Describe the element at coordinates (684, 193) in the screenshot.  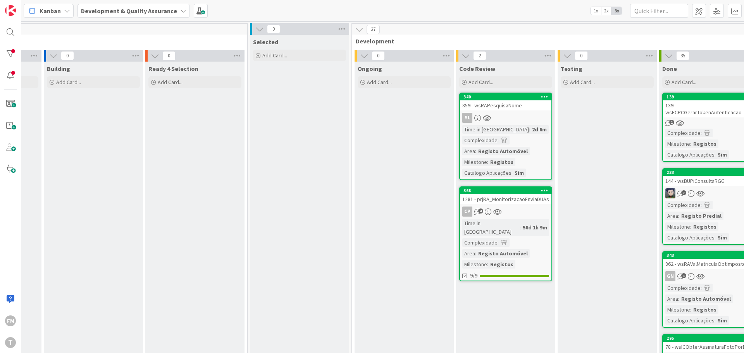
I see `span: 7` at that location.